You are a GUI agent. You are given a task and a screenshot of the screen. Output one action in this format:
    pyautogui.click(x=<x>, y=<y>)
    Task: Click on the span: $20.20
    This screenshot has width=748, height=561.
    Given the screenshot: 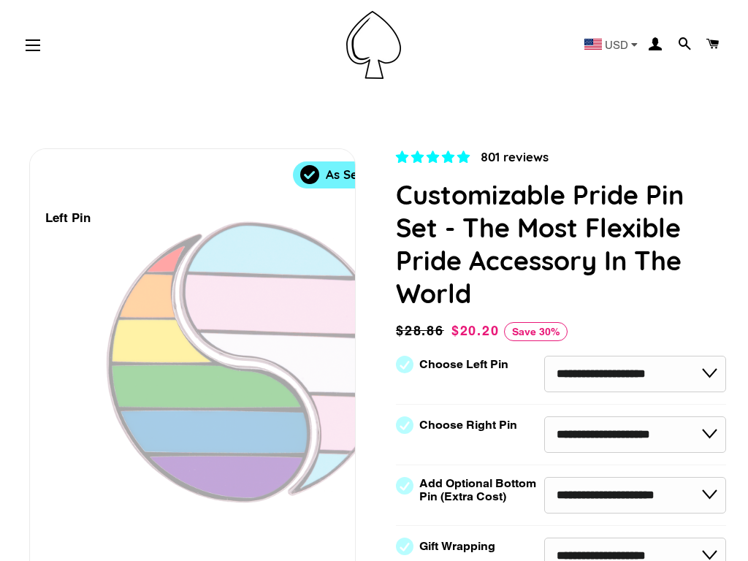 What is the action you would take?
    pyautogui.click(x=476, y=330)
    